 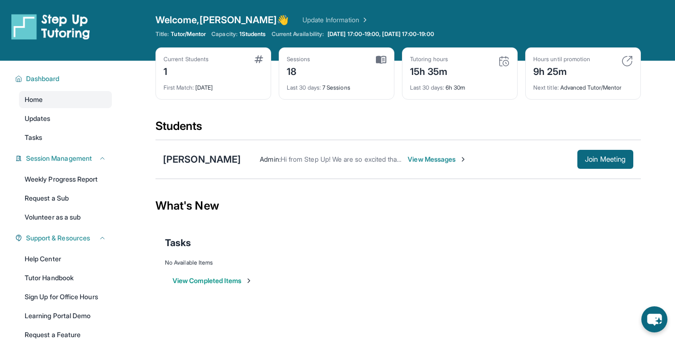 I want to click on span: View Messages, so click(x=437, y=159).